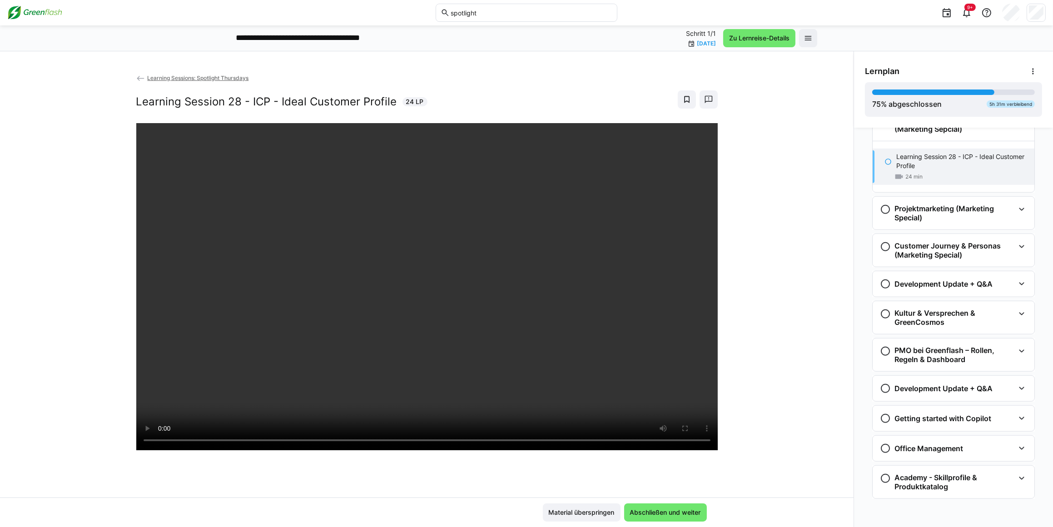 The image size is (1053, 527). I want to click on div: 5h 31m verbleibend, so click(1011, 104).